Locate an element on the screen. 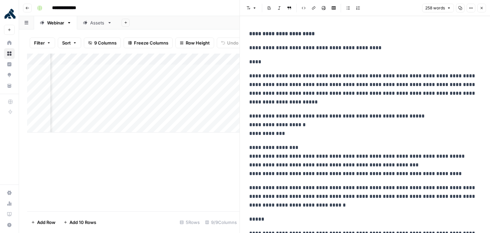 The width and height of the screenshot is (490, 233). button: Filter is located at coordinates (42, 43).